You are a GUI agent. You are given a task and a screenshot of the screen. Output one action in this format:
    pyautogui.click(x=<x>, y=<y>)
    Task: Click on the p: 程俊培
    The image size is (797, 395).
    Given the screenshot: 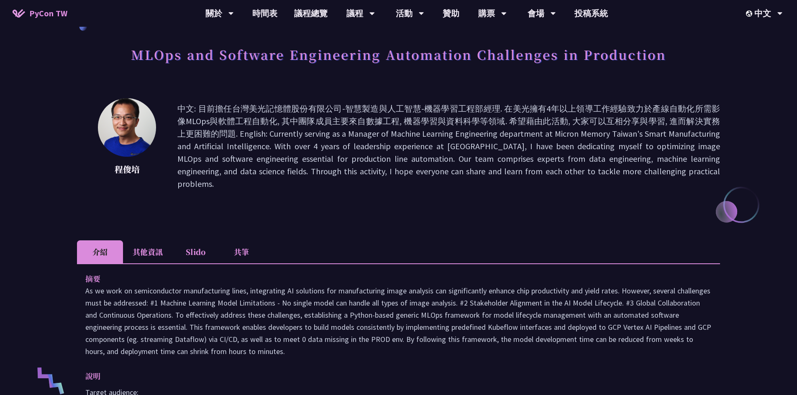 What is the action you would take?
    pyautogui.click(x=127, y=169)
    